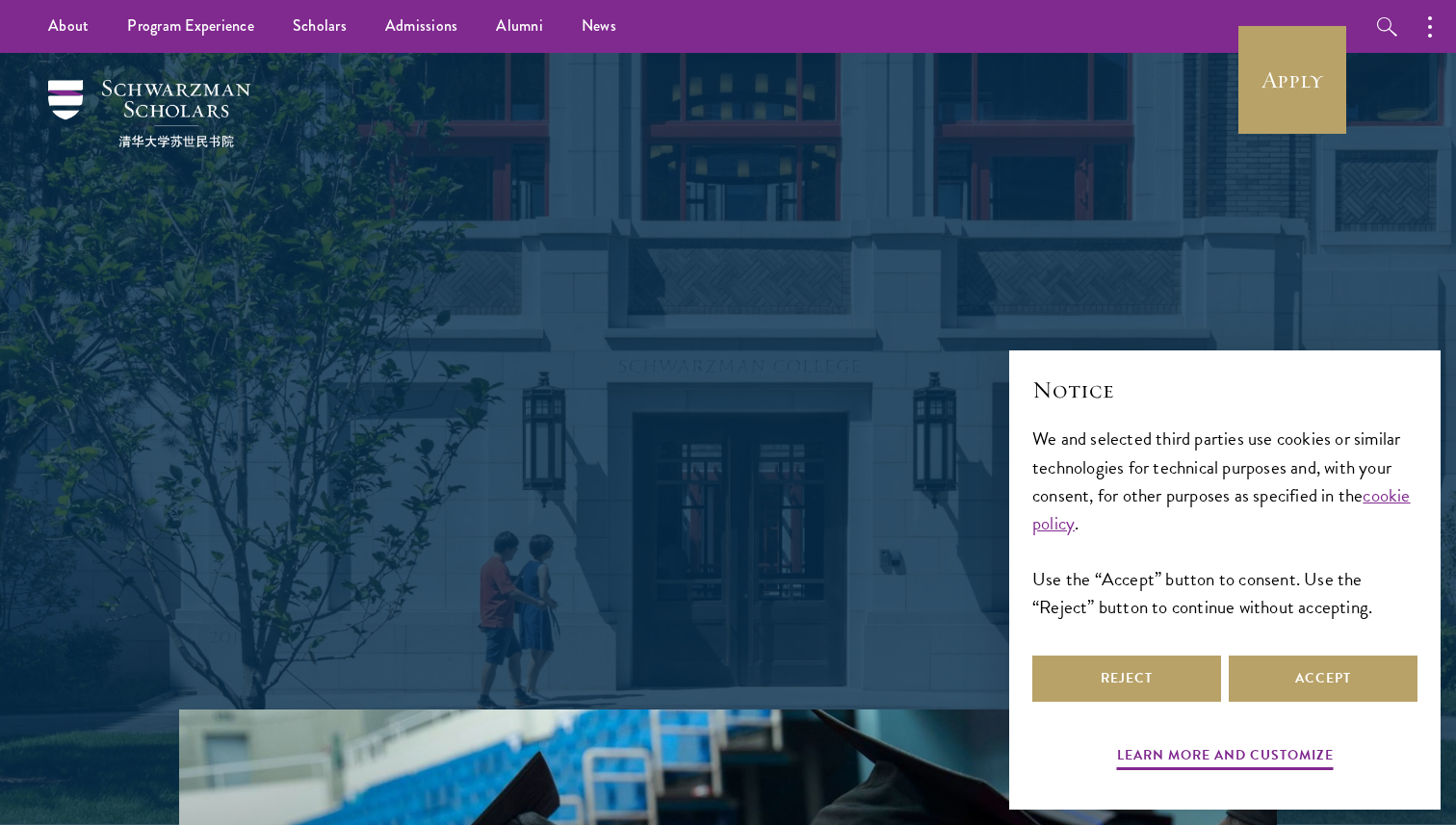  What do you see at coordinates (1292, 80) in the screenshot?
I see `a: Apply` at bounding box center [1292, 80].